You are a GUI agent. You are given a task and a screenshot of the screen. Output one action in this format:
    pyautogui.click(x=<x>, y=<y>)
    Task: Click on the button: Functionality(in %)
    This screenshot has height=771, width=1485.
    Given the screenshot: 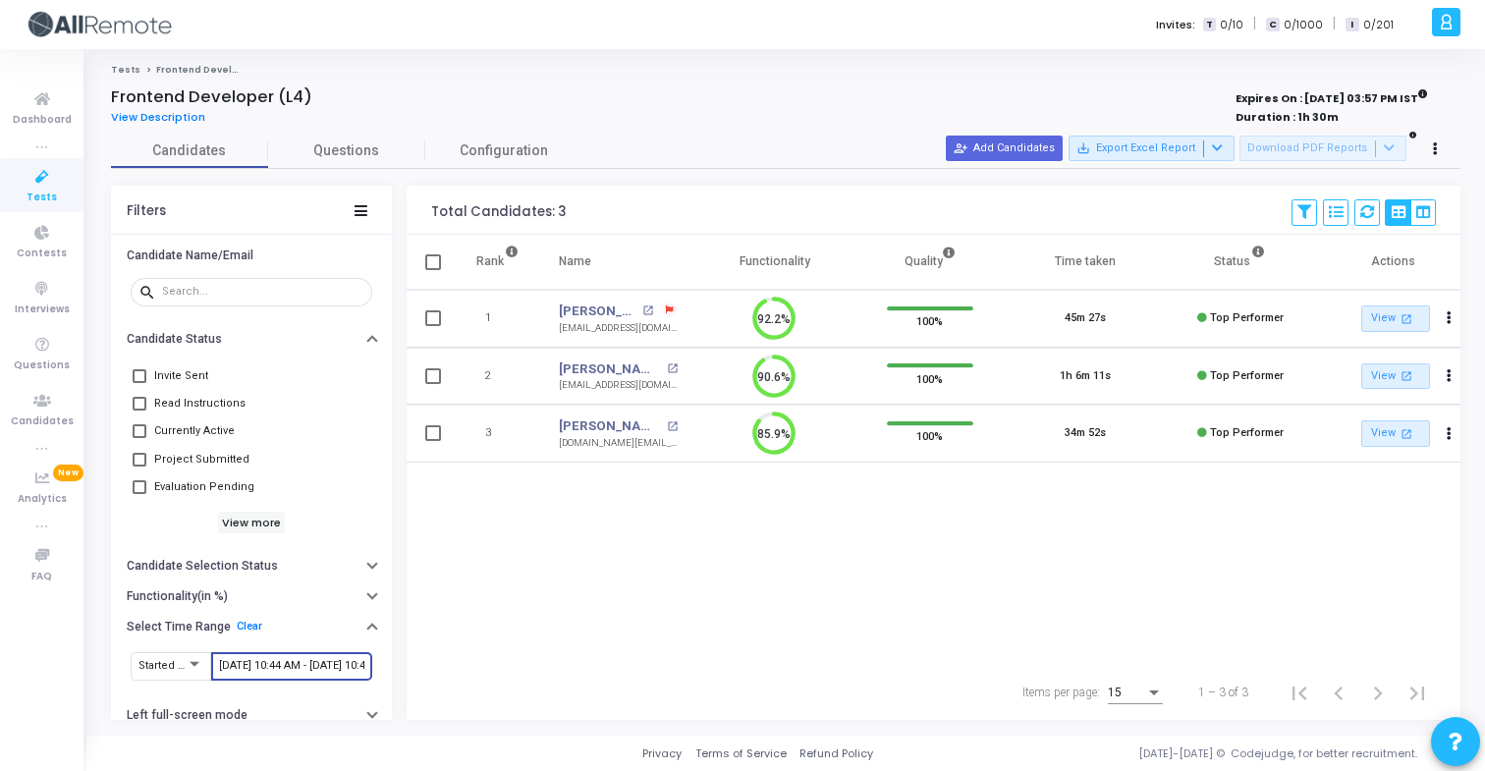 What is the action you would take?
    pyautogui.click(x=251, y=596)
    